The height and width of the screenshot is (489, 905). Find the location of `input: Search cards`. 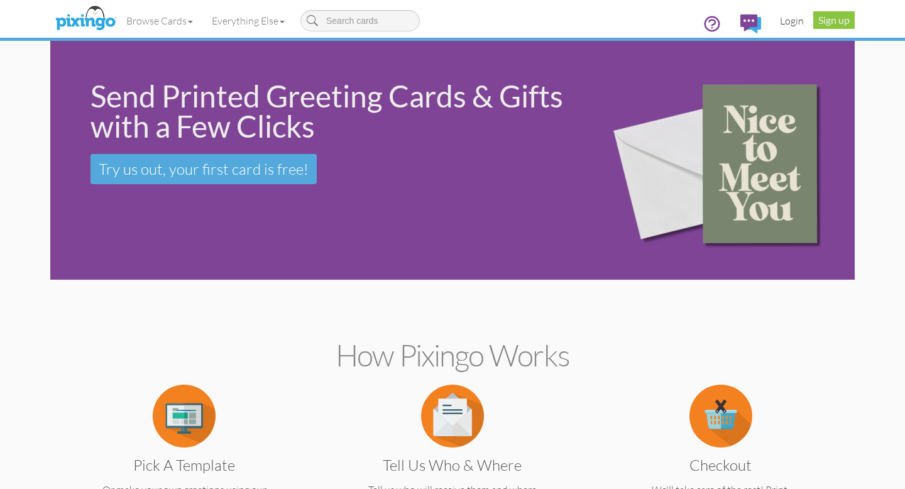

input: Search cards is located at coordinates (360, 21).